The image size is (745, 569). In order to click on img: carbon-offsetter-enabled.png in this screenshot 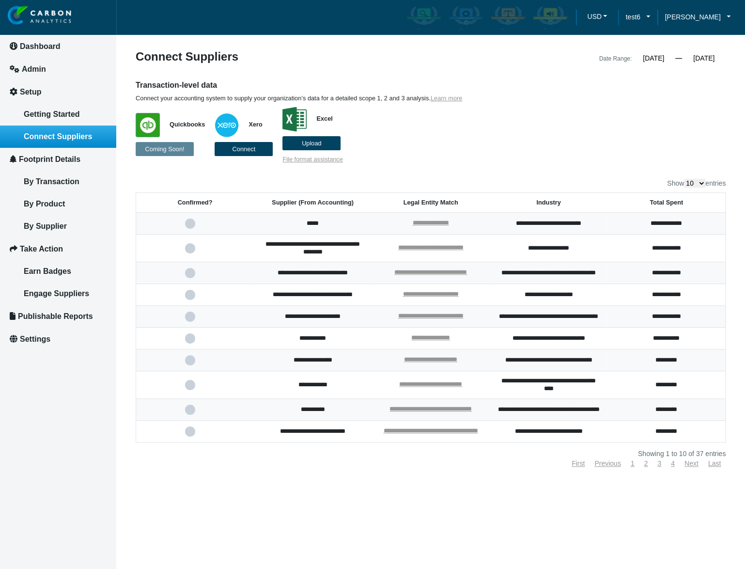, I will do `click(508, 17)`.